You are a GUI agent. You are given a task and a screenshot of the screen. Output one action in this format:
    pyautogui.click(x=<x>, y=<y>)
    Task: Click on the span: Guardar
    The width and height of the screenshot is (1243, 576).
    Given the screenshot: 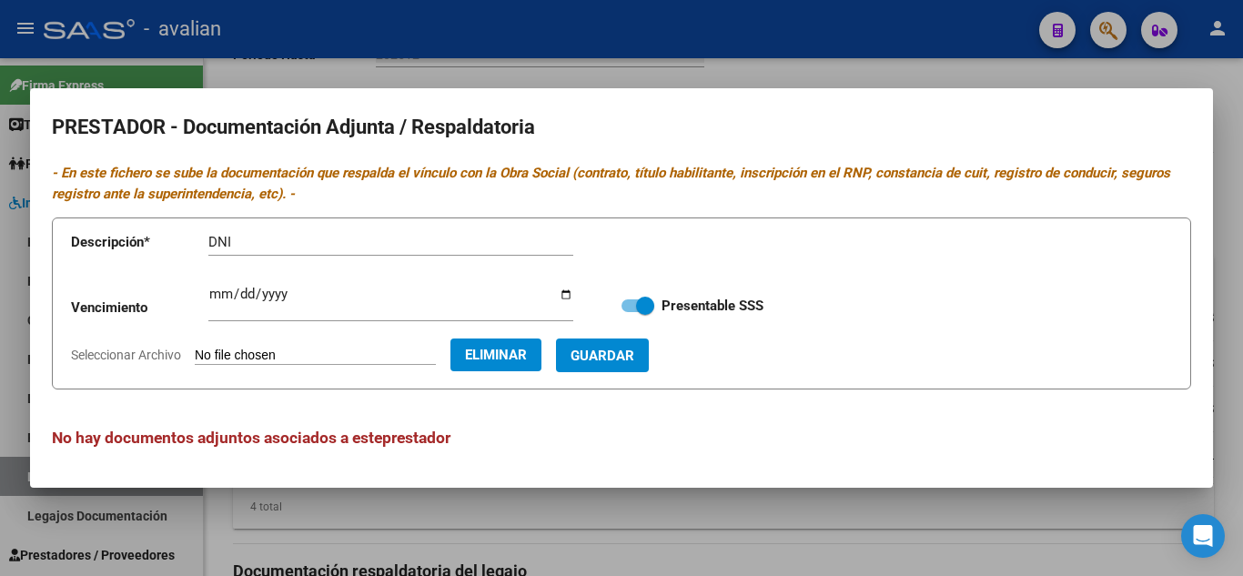 What is the action you would take?
    pyautogui.click(x=602, y=356)
    